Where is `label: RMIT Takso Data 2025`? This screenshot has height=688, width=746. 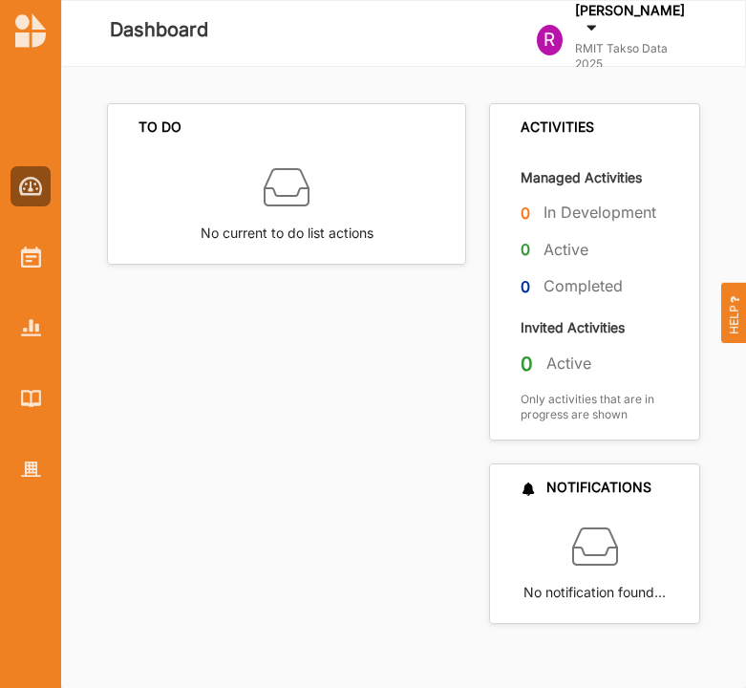
label: RMIT Takso Data 2025 is located at coordinates (632, 56).